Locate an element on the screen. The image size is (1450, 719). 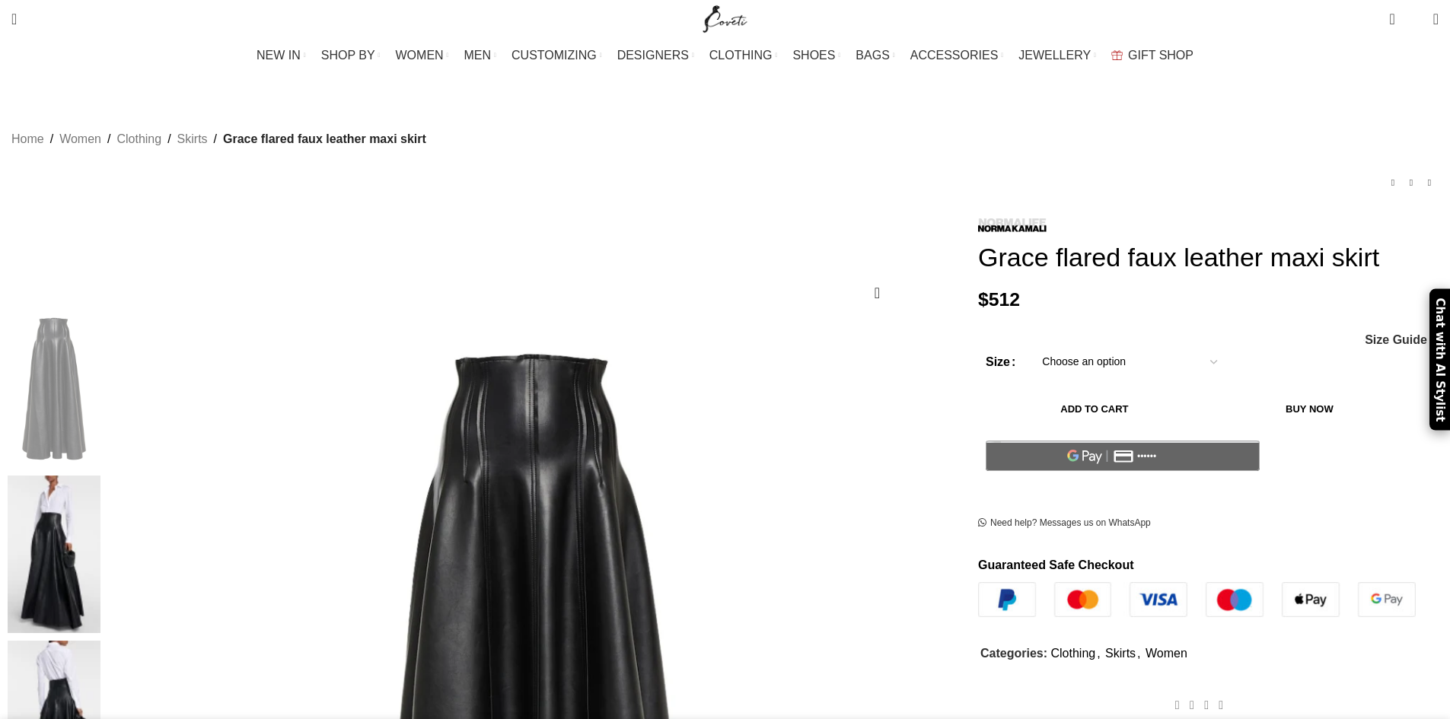
a: MEN is located at coordinates (480, 56).